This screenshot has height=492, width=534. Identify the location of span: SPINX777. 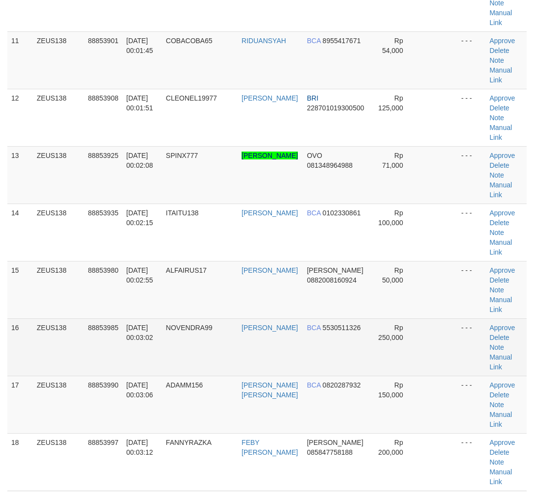
(182, 155).